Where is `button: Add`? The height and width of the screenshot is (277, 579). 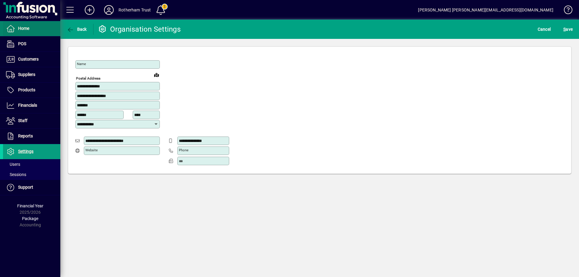
button: Add is located at coordinates (90, 10).